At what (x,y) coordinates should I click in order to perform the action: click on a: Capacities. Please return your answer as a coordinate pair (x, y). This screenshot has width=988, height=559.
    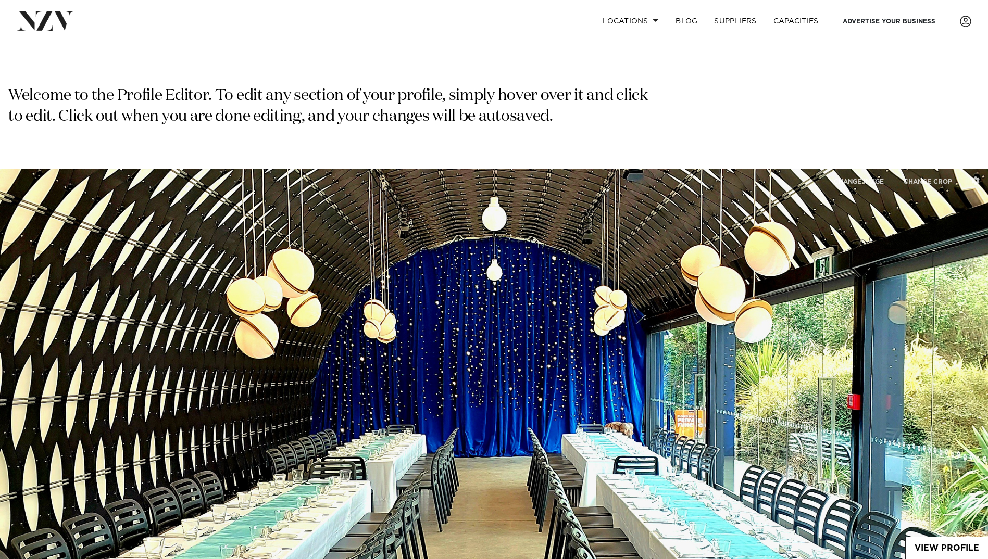
    Looking at the image, I should click on (796, 21).